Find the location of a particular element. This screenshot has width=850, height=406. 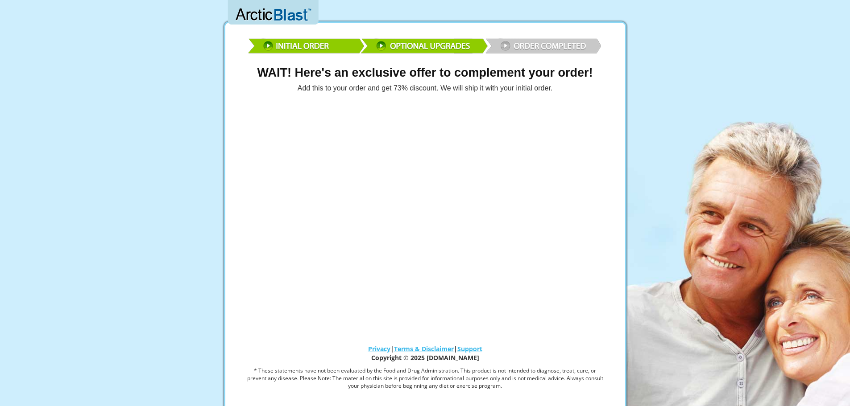

p: * These statements have not been evaluated by the Food and Drug Administration. This product is n... is located at coordinates (425, 378).